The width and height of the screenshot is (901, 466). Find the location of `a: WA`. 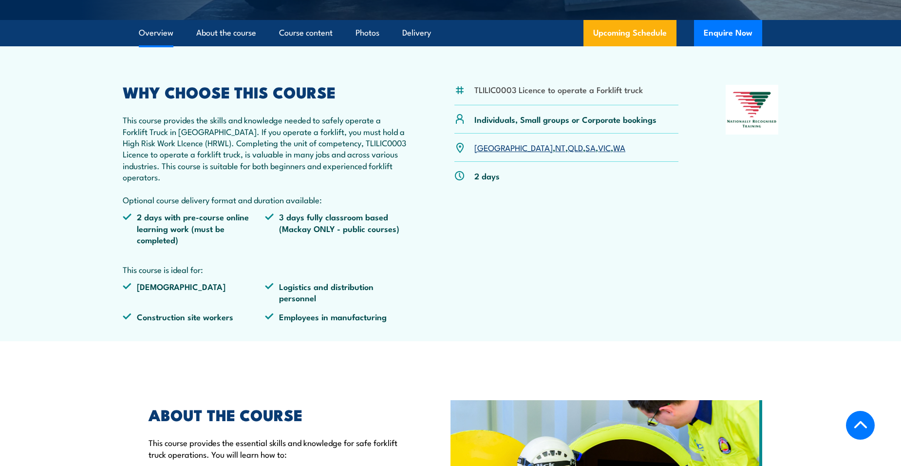

a: WA is located at coordinates (619, 147).